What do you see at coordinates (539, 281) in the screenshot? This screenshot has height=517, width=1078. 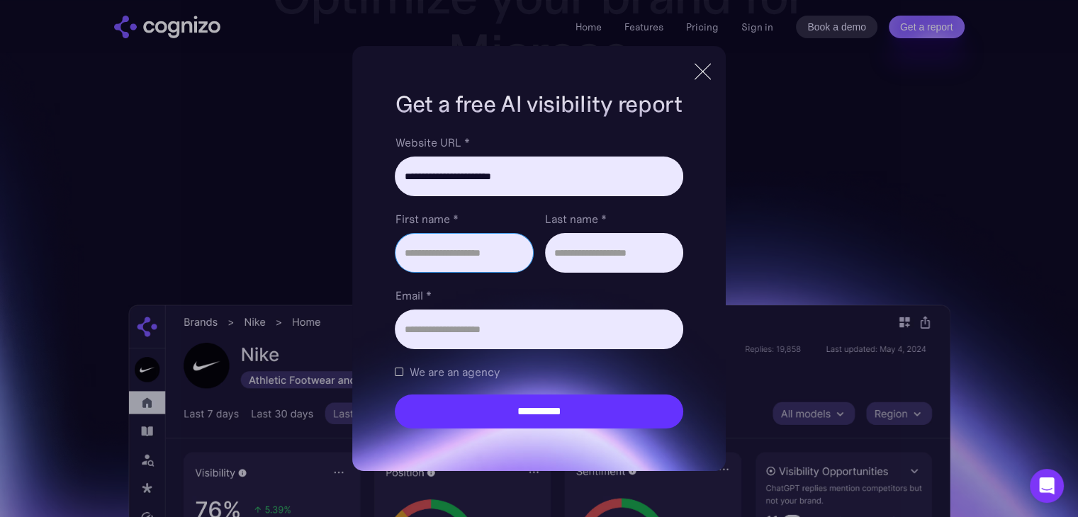 I see `form: Brand Report Form` at bounding box center [539, 281].